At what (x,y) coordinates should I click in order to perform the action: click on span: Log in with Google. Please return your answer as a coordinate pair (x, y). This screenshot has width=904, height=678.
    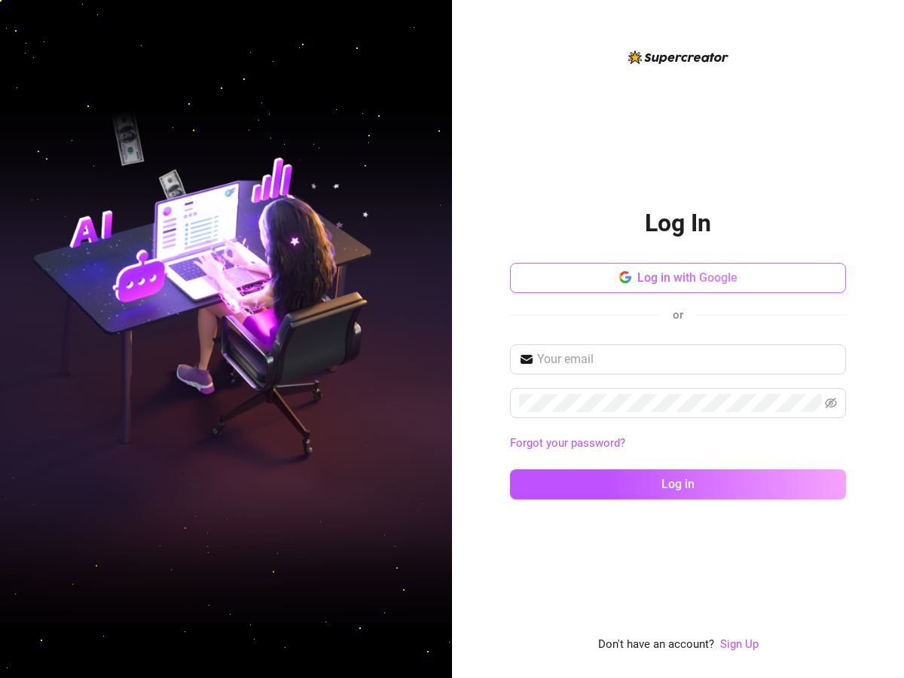
    Looking at the image, I should click on (687, 277).